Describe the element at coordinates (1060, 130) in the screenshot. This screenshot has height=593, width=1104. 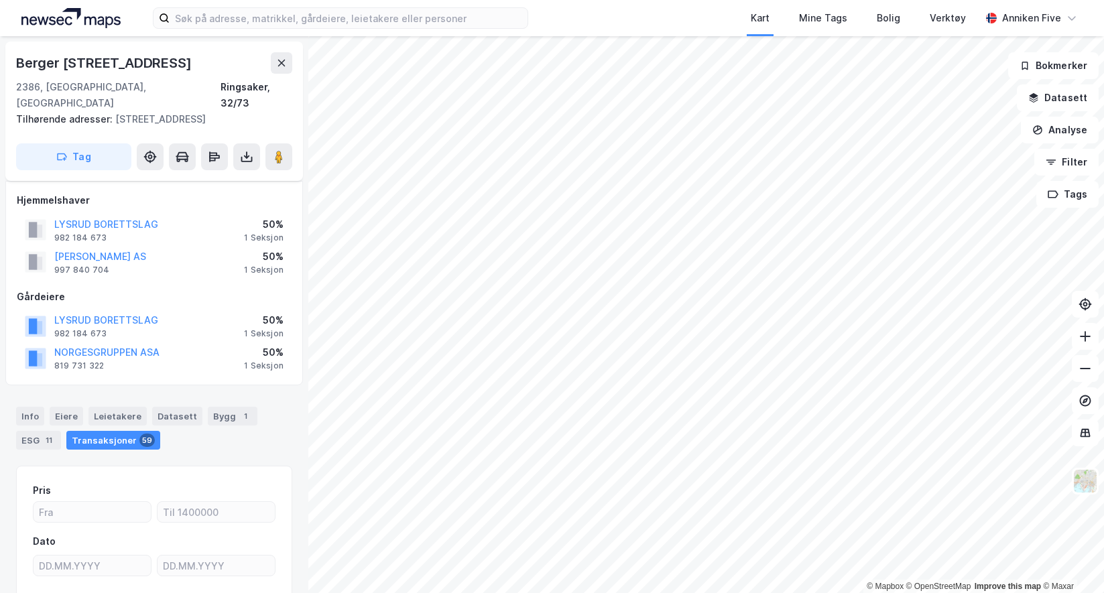
I see `button: Analyse` at that location.